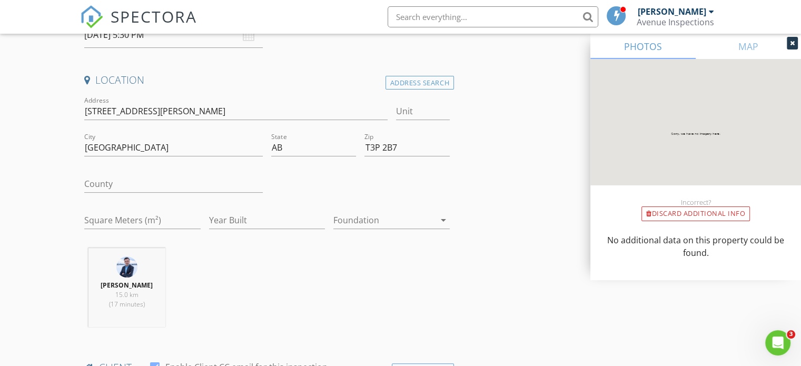 The image size is (801, 366). What do you see at coordinates (267, 80) in the screenshot?
I see `h4: Location` at bounding box center [267, 80].